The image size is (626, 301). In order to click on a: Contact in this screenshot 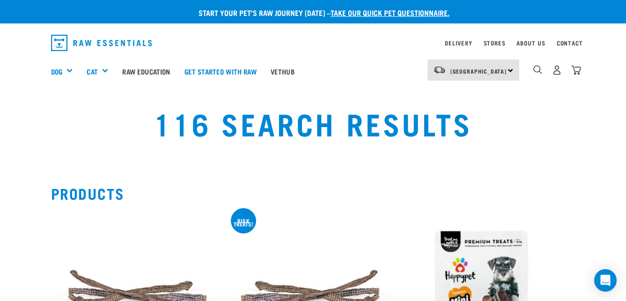, I will do `click(570, 43)`.